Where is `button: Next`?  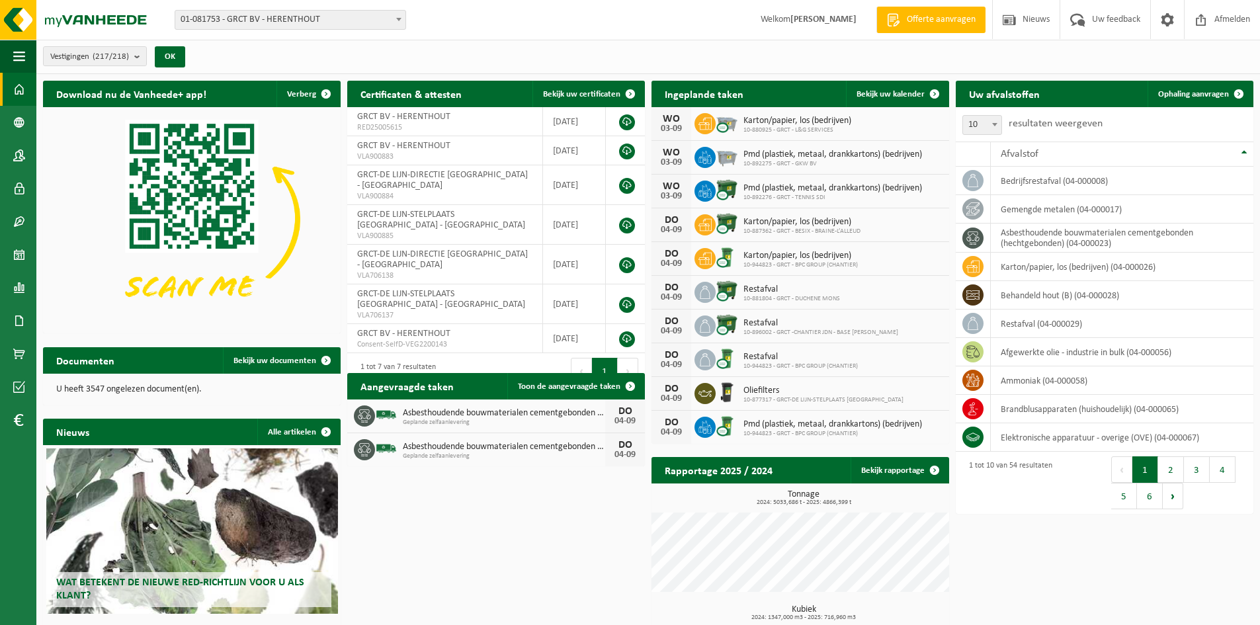
button: Next is located at coordinates (1173, 496).